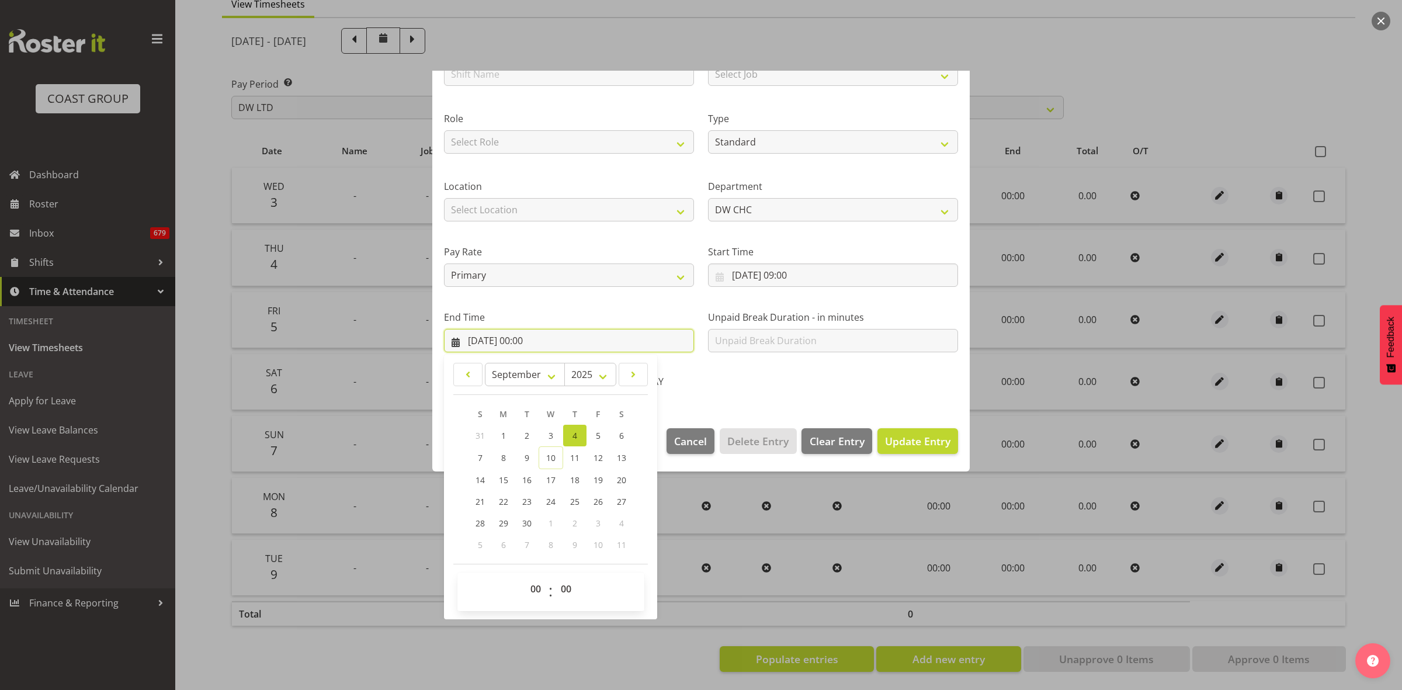 The width and height of the screenshot is (1402, 690). I want to click on span: 25, so click(575, 501).